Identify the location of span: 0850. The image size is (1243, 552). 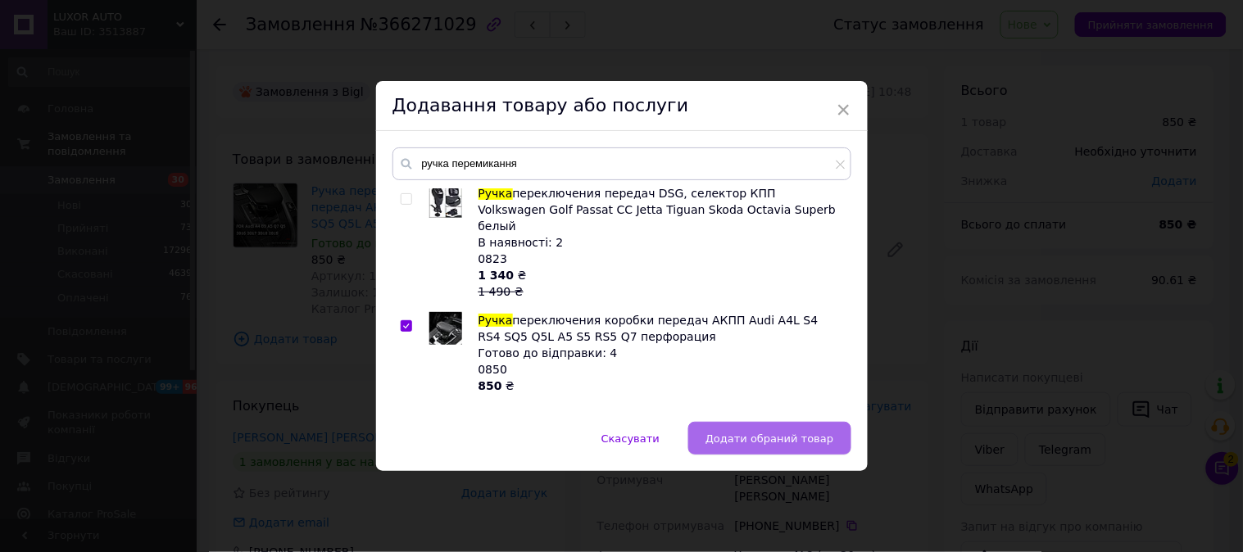
(493, 369).